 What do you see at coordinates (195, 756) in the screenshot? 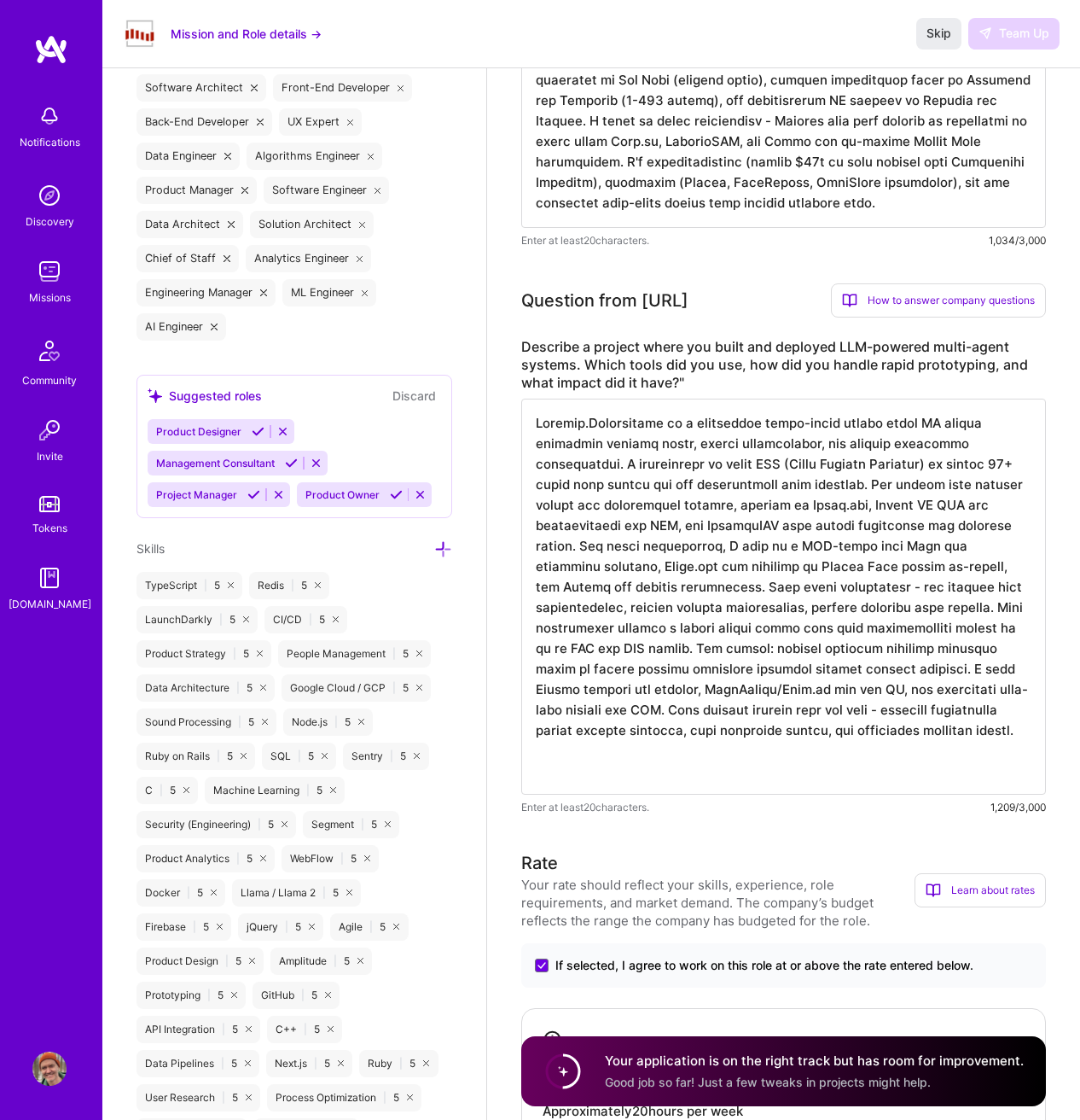
I see `div: Ruby on Rails 5` at bounding box center [195, 756].